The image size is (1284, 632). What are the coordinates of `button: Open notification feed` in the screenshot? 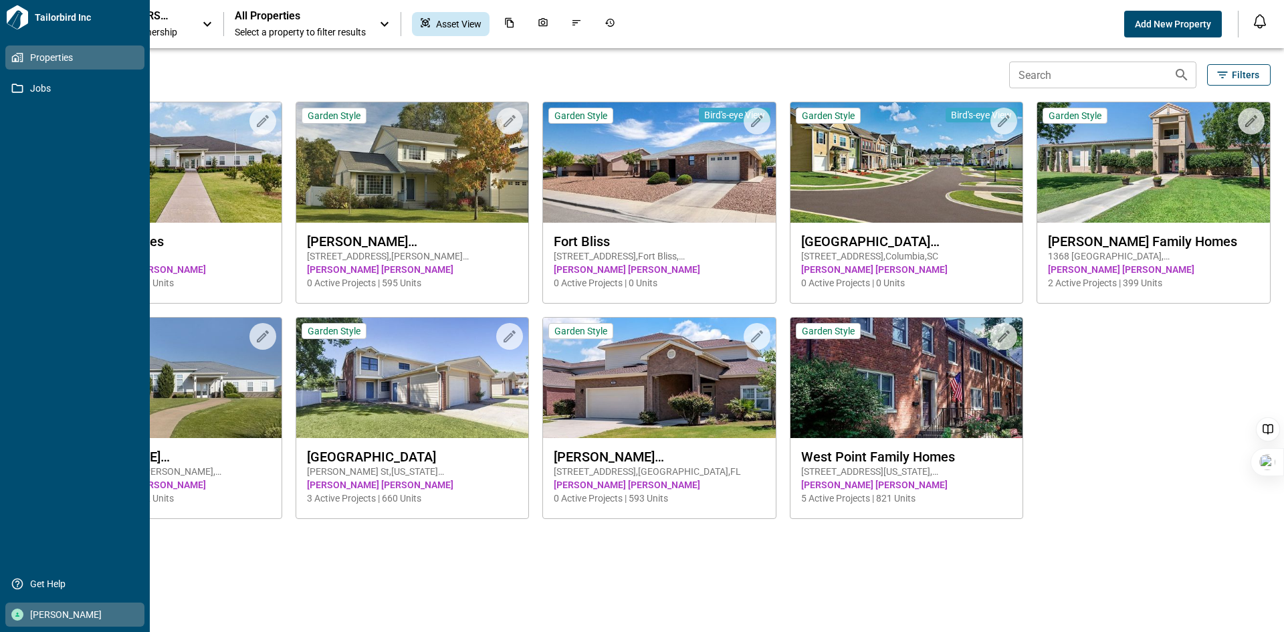 It's located at (1259, 21).